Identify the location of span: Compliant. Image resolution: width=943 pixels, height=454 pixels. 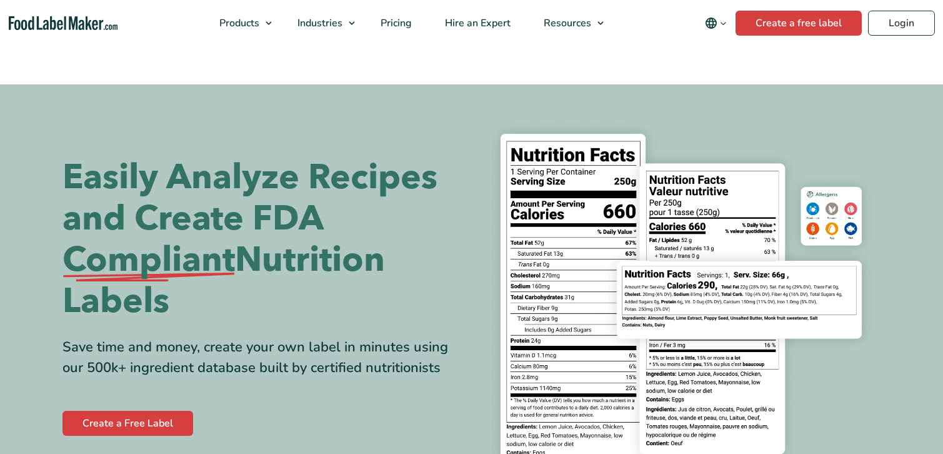
(149, 260).